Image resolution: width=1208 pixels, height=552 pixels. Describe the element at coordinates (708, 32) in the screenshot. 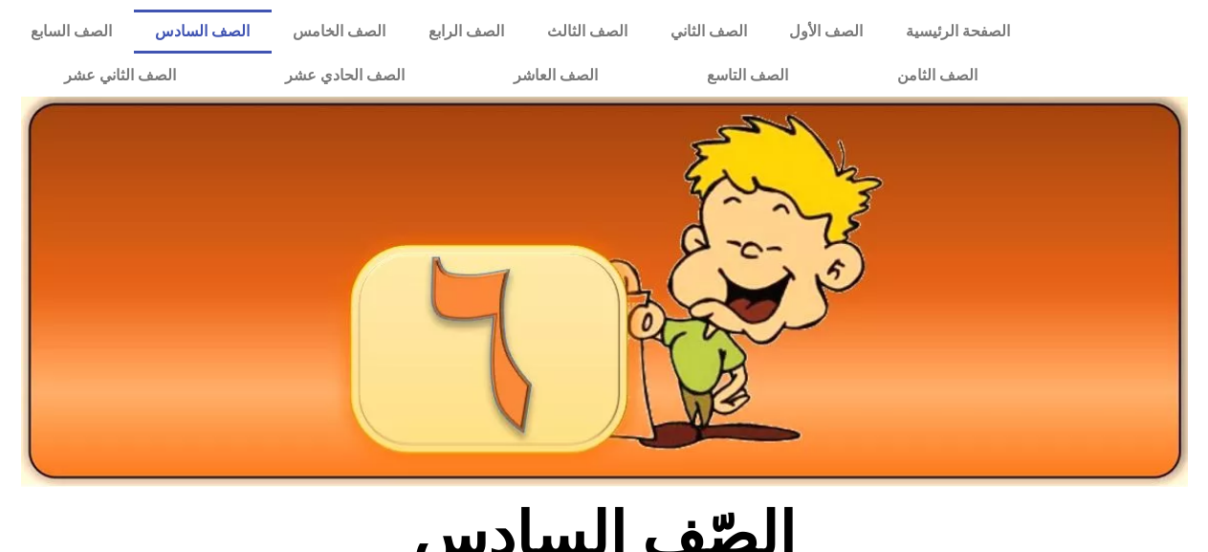

I see `a: الصف الثاني` at that location.